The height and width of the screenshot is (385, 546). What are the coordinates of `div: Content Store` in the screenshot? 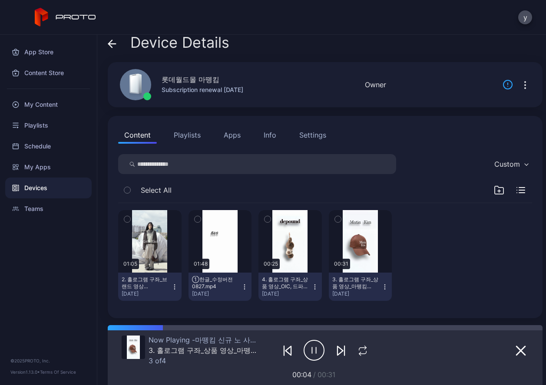 It's located at (48, 73).